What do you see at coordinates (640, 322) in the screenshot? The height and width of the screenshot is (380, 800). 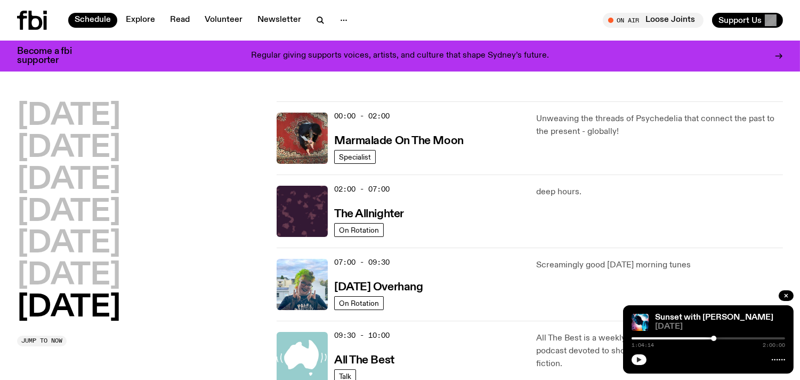 I see `a: Simon Caldwell stands side on, looking downwards. He has headphones on. Behind him is a brightly ...` at bounding box center [640, 322].